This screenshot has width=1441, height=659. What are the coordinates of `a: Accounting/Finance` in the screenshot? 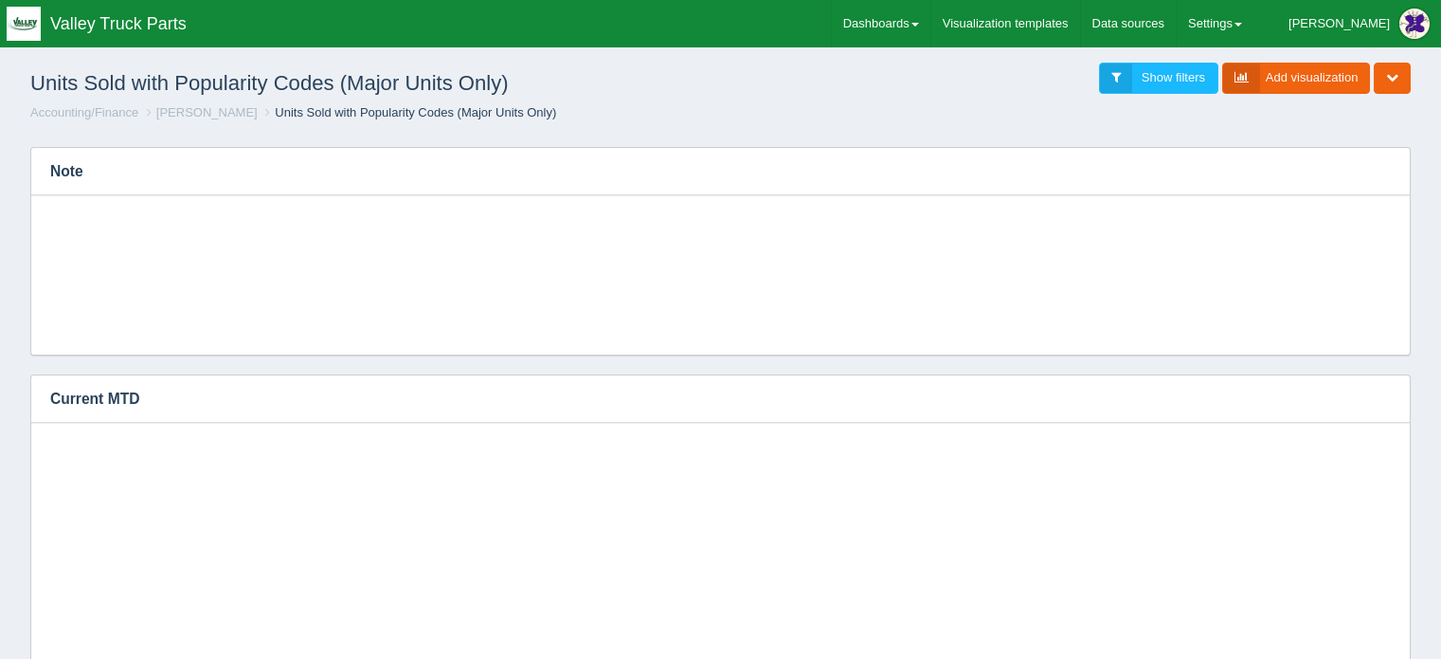 It's located at (84, 112).